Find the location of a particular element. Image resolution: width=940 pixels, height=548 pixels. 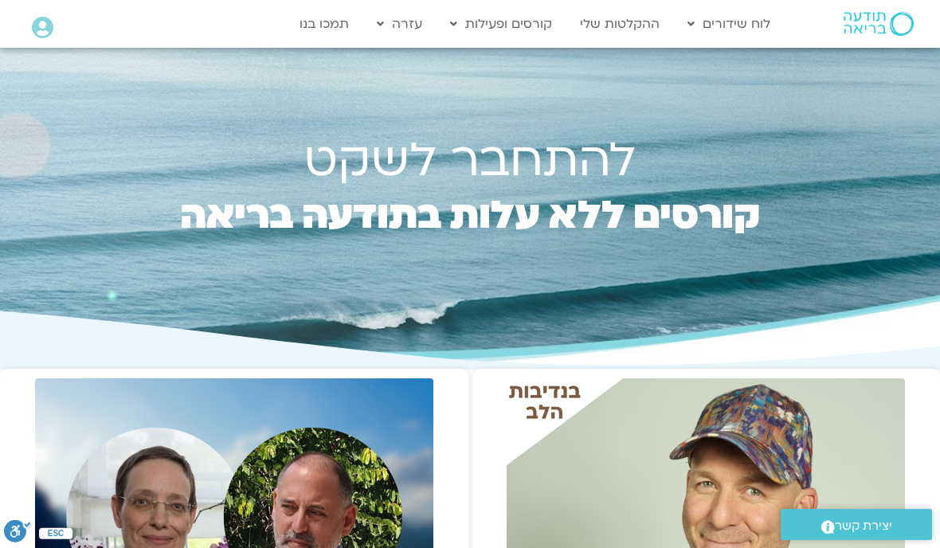

a: עזרה is located at coordinates (399, 24).